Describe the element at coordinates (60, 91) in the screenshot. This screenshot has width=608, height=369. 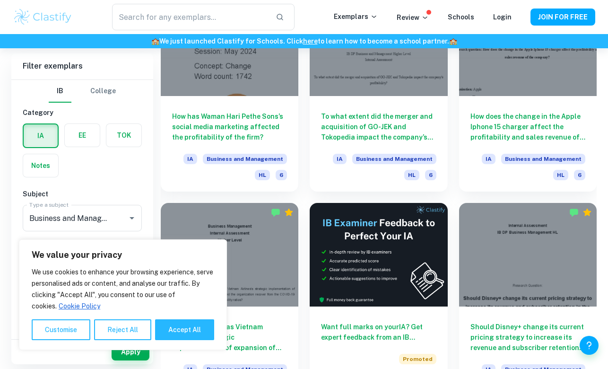
I see `button: IB` at that location.